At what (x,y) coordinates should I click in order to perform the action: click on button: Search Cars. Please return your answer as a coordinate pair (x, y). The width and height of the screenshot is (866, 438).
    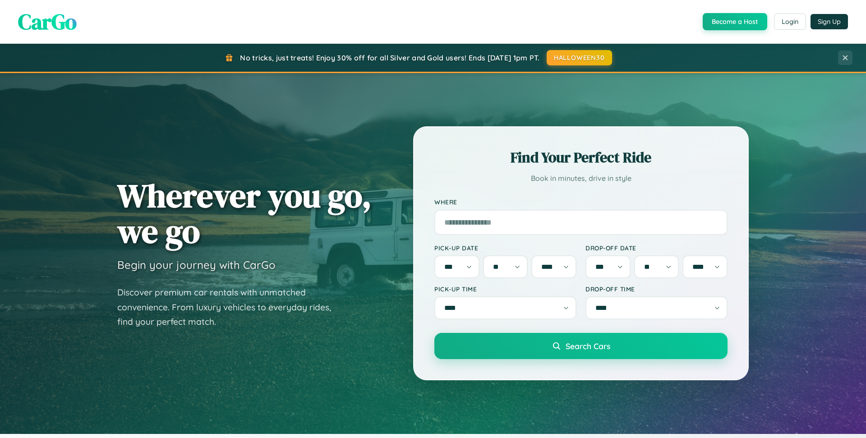
    Looking at the image, I should click on (581, 346).